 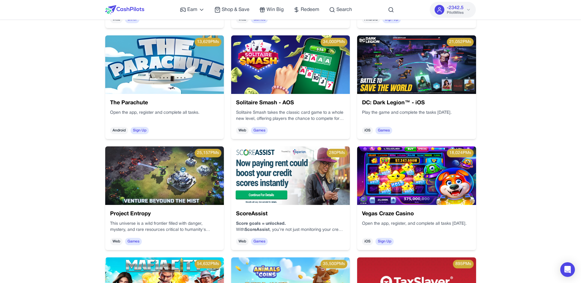 I want to click on p: Open the app, register and complete all tasks., so click(x=164, y=113).